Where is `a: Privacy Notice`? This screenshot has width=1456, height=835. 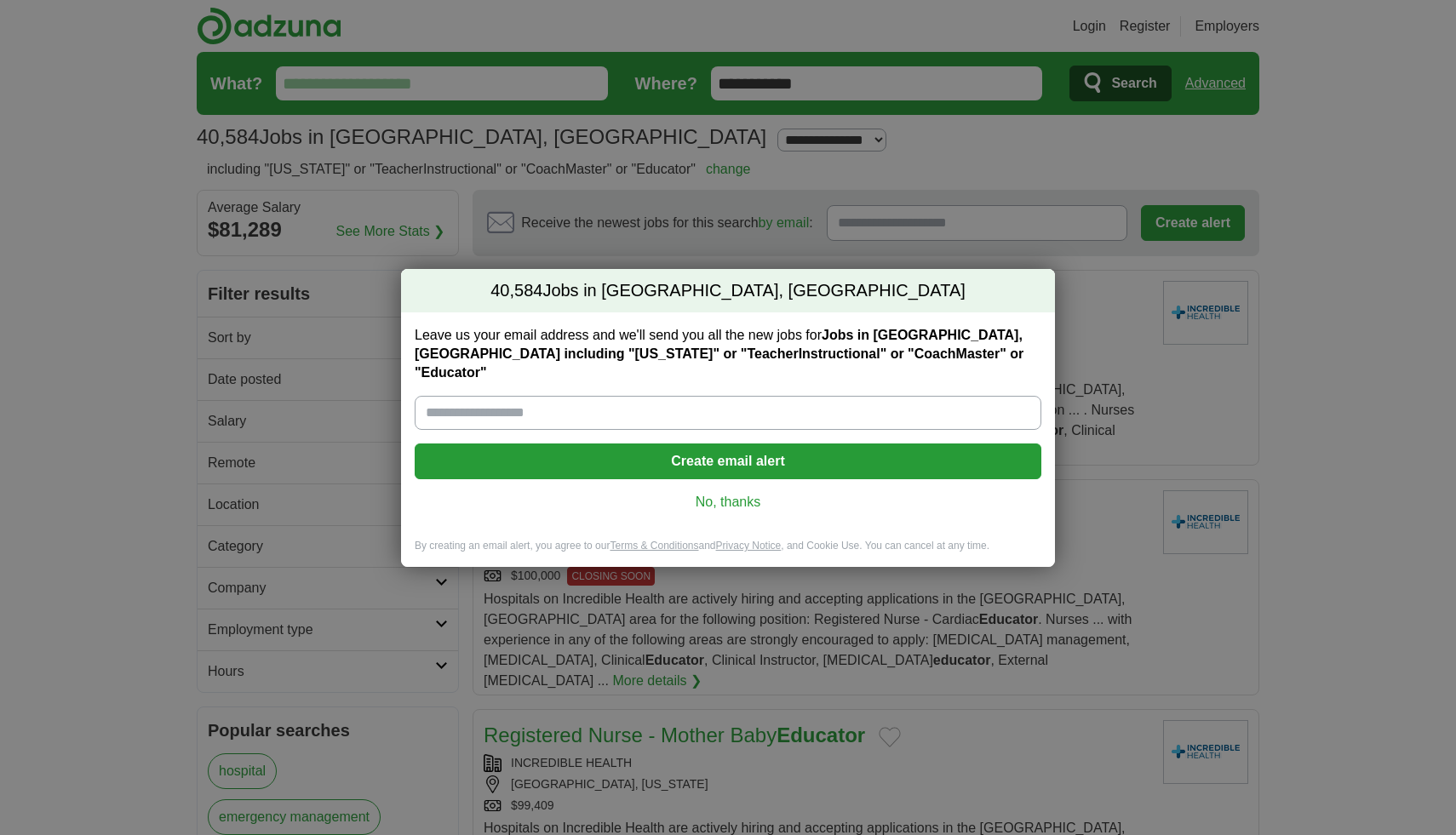 a: Privacy Notice is located at coordinates (749, 546).